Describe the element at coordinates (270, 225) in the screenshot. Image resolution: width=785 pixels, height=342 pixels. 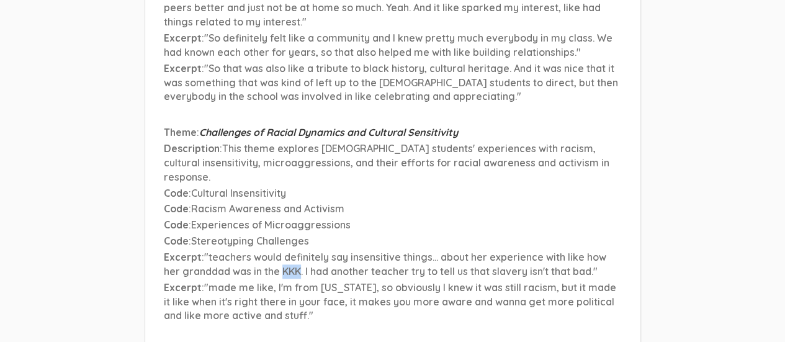
I see `span: Experiences of Microaggressions` at that location.